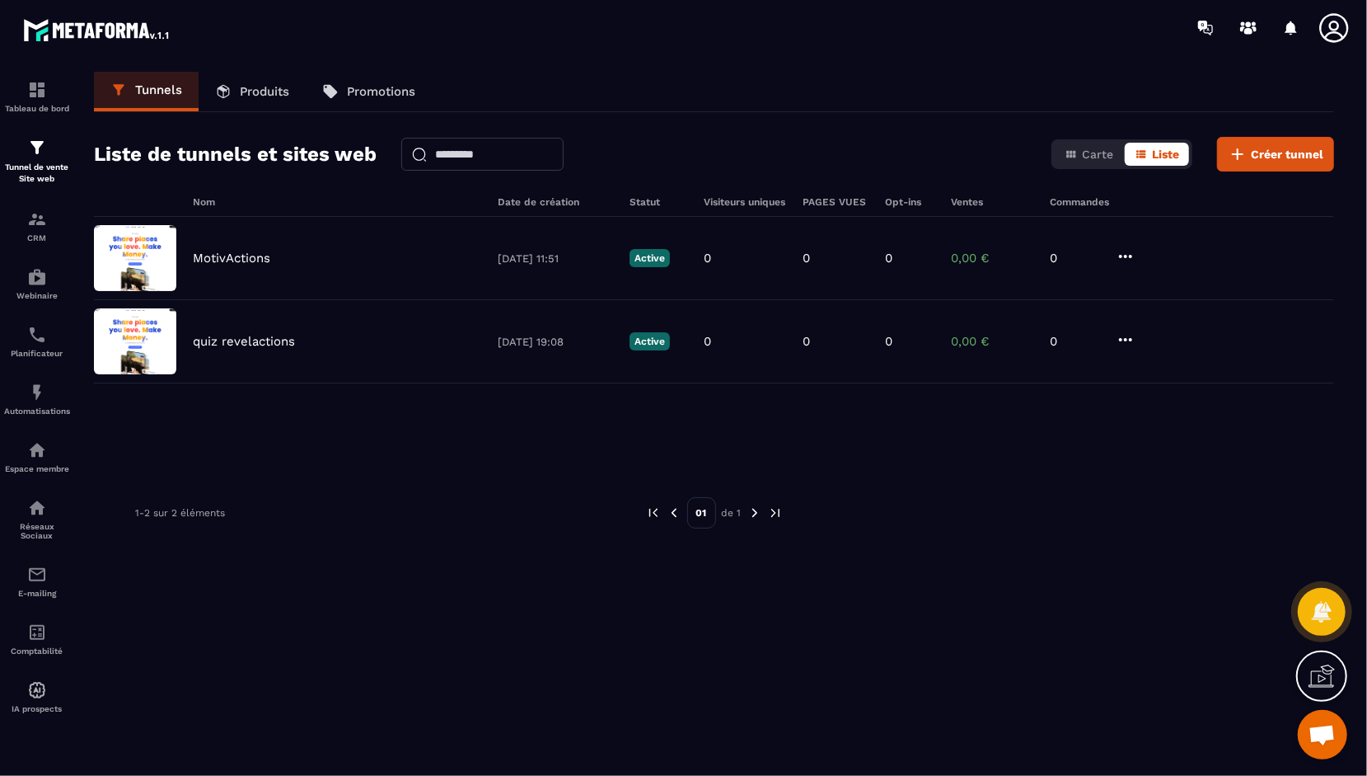 This screenshot has width=1367, height=776. What do you see at coordinates (235, 154) in the screenshot?
I see `h2: Liste de tunnels et sites web` at bounding box center [235, 154].